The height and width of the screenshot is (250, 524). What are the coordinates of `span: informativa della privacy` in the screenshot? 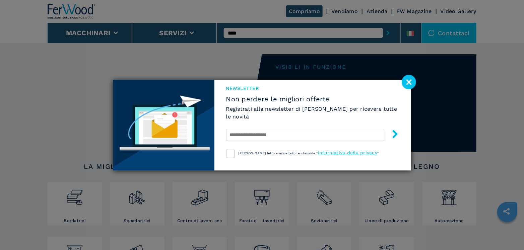 It's located at (347, 152).